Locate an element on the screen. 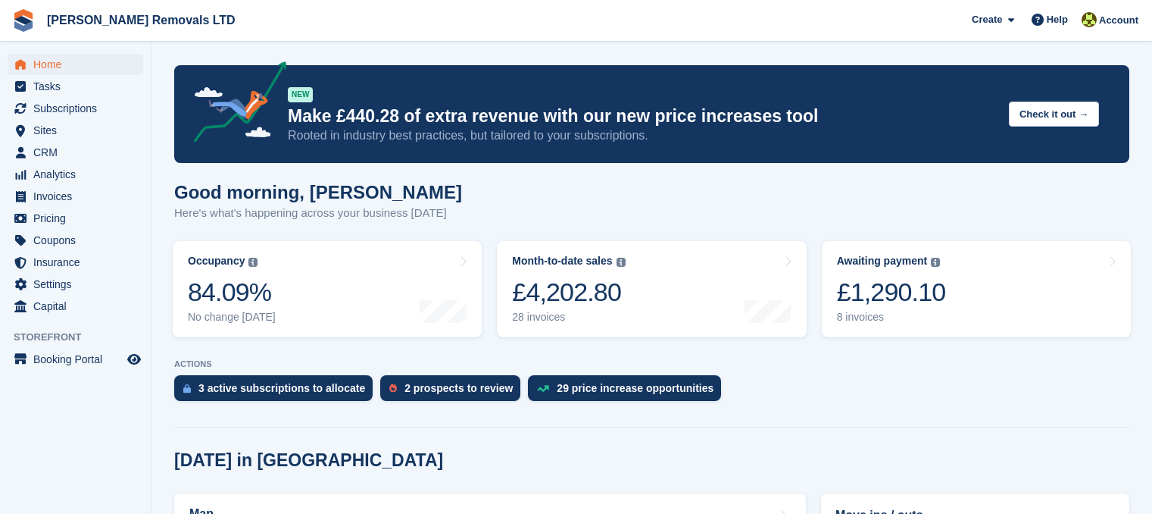 The image size is (1152, 514). p: Make £440.28 of extra revenue with our new price increases tool is located at coordinates (643, 116).